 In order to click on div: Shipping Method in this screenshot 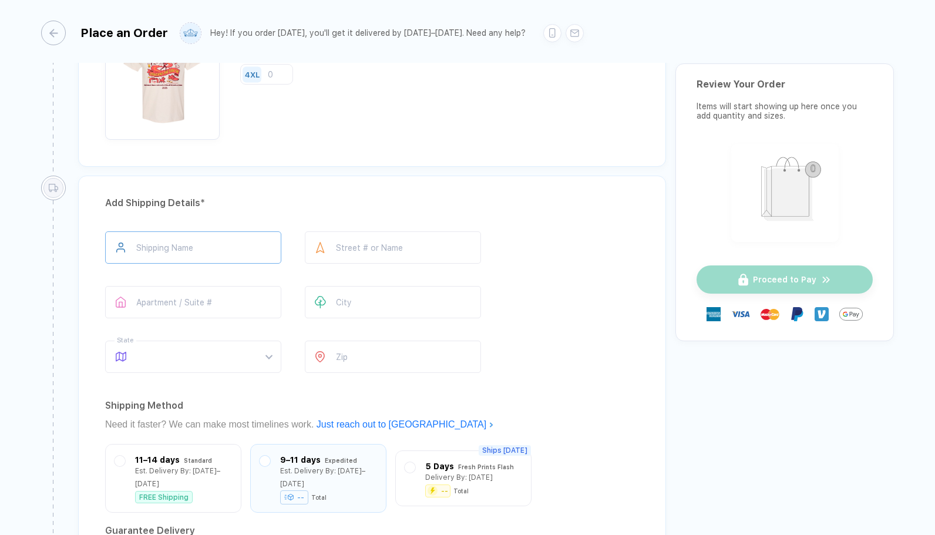, I will do `click(372, 406)`.